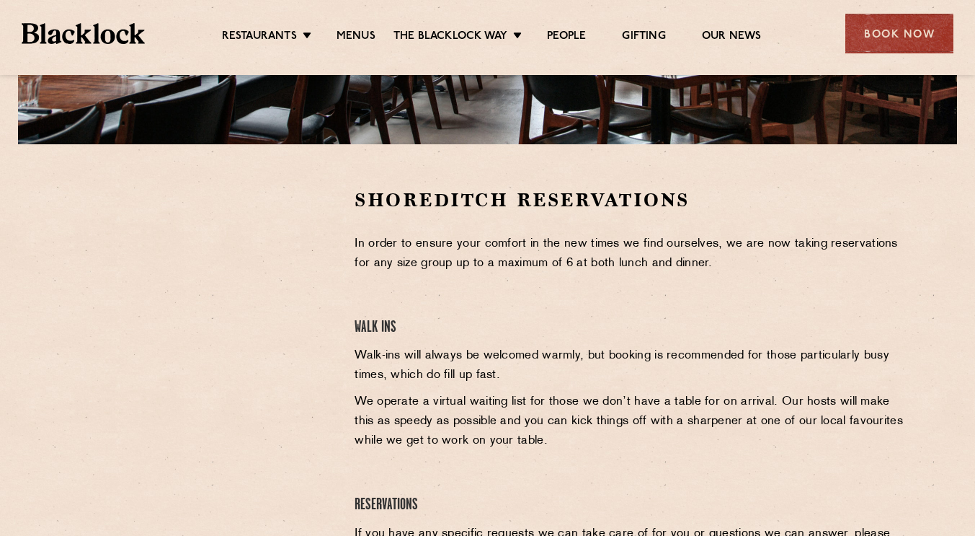 This screenshot has height=536, width=975. Describe the element at coordinates (732, 37) in the screenshot. I see `a: Our News` at that location.